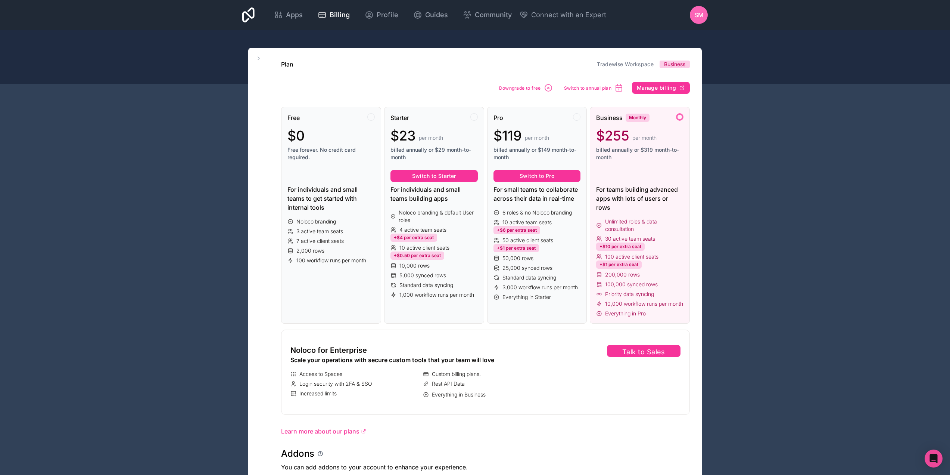 The width and height of the screenshot is (950, 475). What do you see at coordinates (626, 313) in the screenshot?
I see `span: Everything in Pro` at bounding box center [626, 313].